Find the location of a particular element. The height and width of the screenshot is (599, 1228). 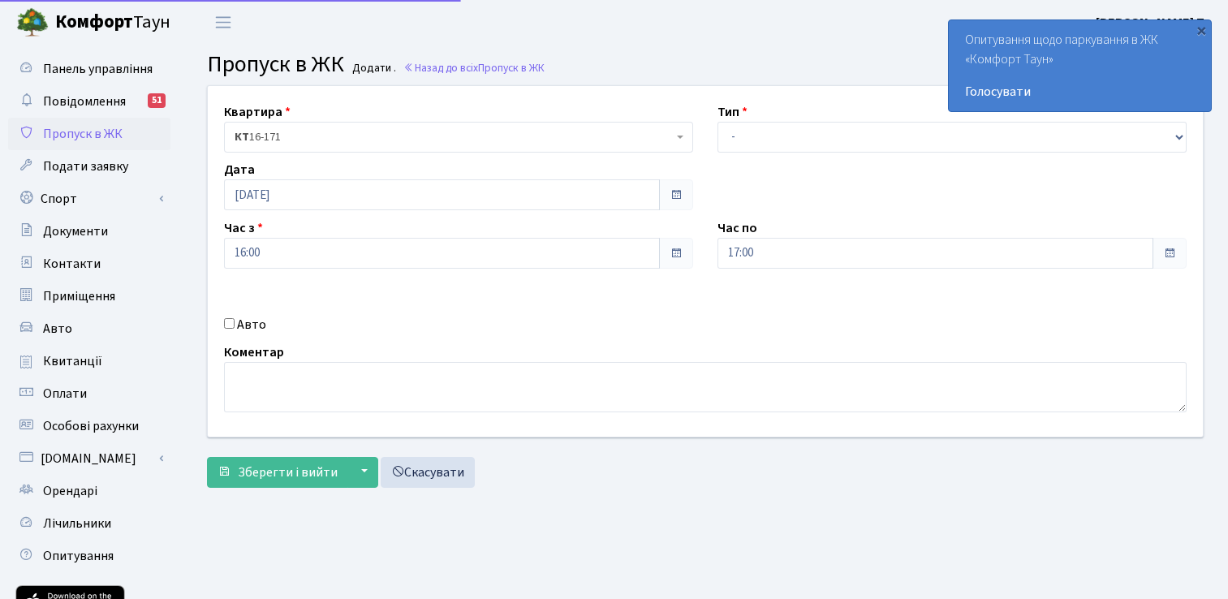

span: Особові рахунки is located at coordinates (91, 426).